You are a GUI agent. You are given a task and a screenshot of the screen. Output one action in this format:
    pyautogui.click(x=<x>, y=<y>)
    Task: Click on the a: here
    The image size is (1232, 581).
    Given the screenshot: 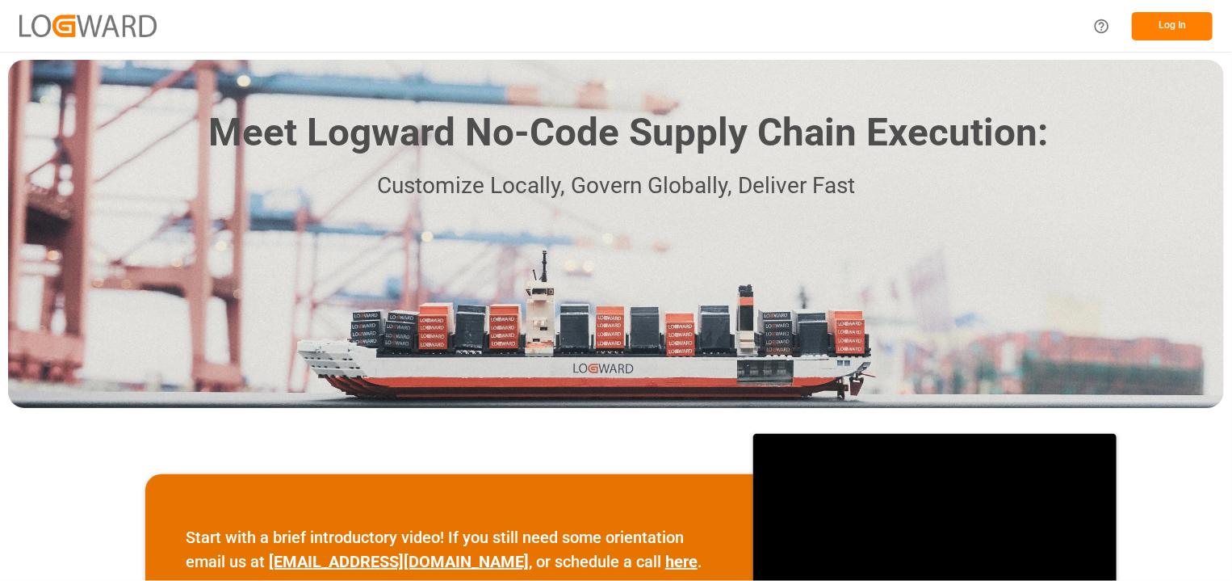 What is the action you would take?
    pyautogui.click(x=681, y=561)
    